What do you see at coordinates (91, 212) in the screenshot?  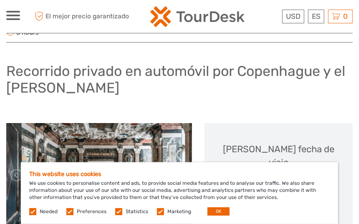 I see `label: Preferences` at bounding box center [91, 212].